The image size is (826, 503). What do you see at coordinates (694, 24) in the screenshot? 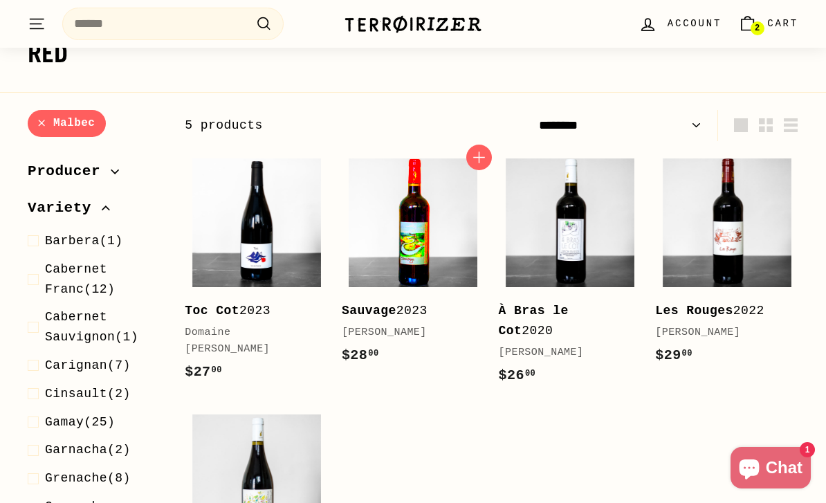
I see `span: Account` at bounding box center [694, 24].